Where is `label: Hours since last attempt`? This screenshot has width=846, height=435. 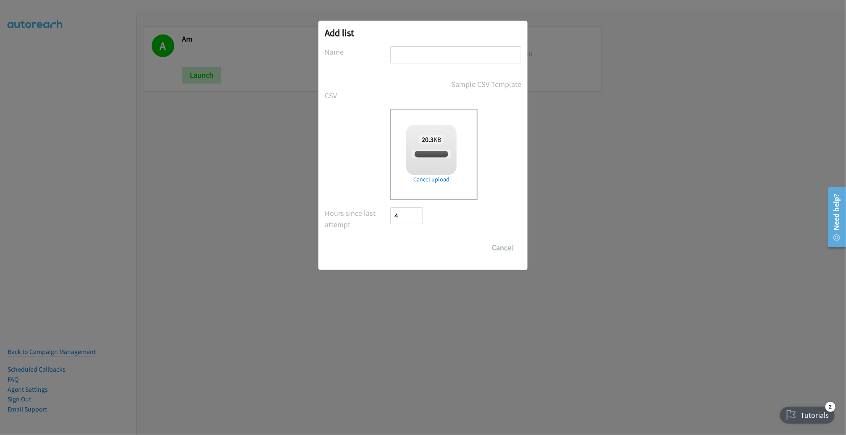
label: Hours since last attempt is located at coordinates (357, 219).